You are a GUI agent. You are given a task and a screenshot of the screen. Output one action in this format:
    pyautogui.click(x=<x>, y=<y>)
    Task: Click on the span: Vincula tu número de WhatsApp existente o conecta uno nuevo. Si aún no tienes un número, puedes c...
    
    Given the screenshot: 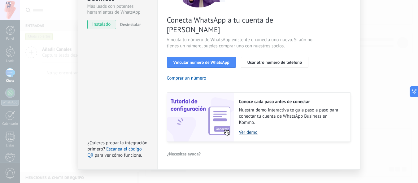 What is the action you would take?
    pyautogui.click(x=240, y=43)
    